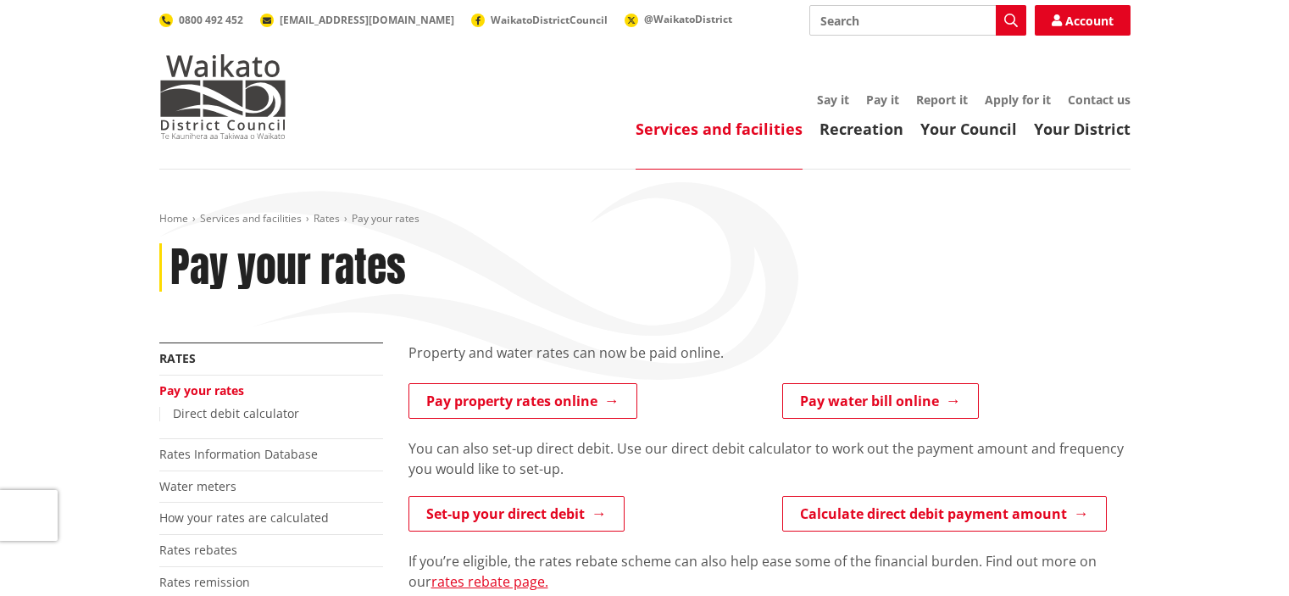 This screenshot has width=1289, height=596. What do you see at coordinates (201, 19) in the screenshot?
I see `a: 0800 492 452` at bounding box center [201, 19].